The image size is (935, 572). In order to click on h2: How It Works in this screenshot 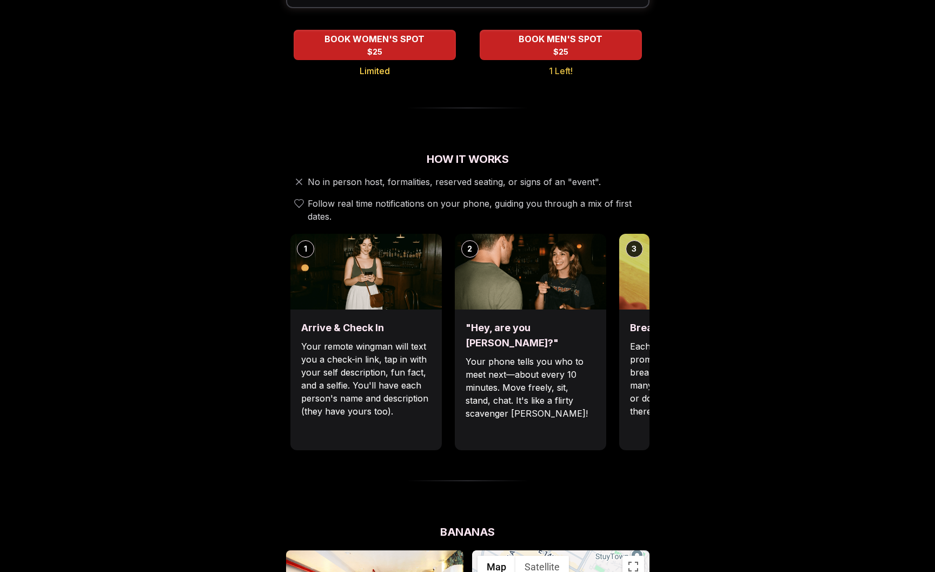, I will do `click(468, 159)`.